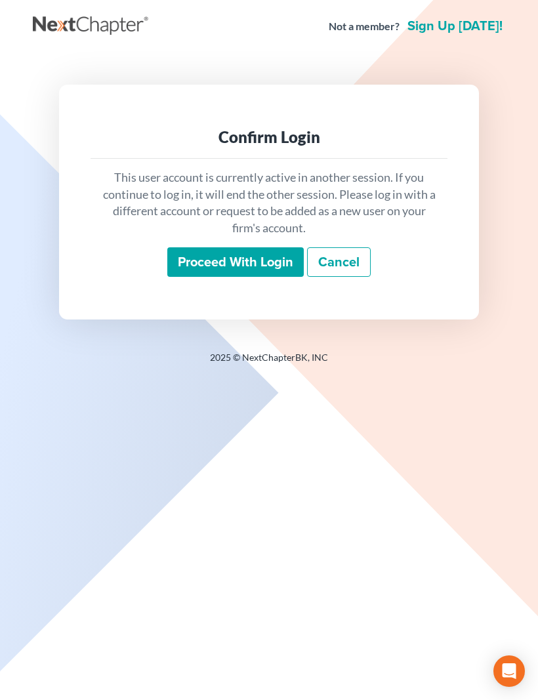  Describe the element at coordinates (269, 203) in the screenshot. I see `p: This user account is currently active in another session. If you continue to log in, it will end ...` at that location.